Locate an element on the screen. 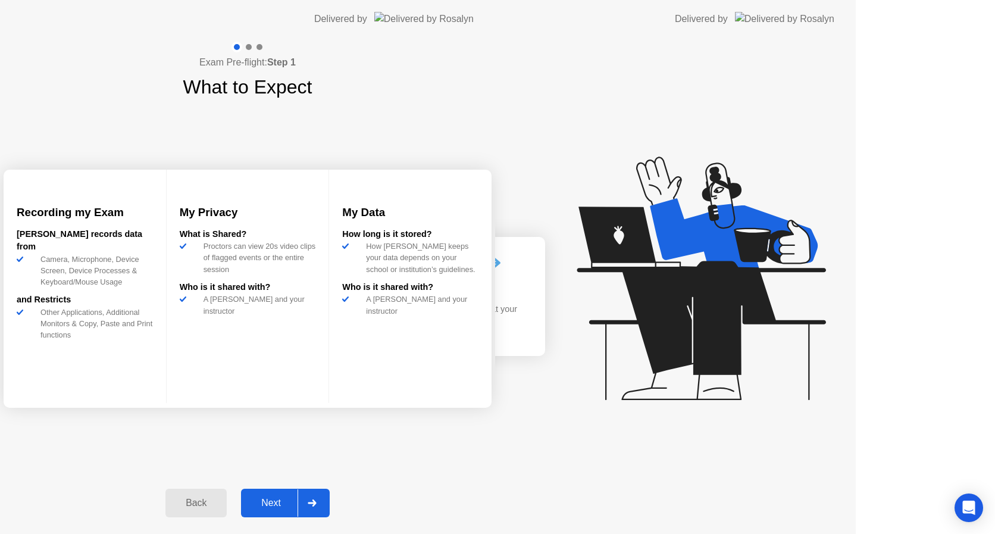  button: Next is located at coordinates (285, 503).